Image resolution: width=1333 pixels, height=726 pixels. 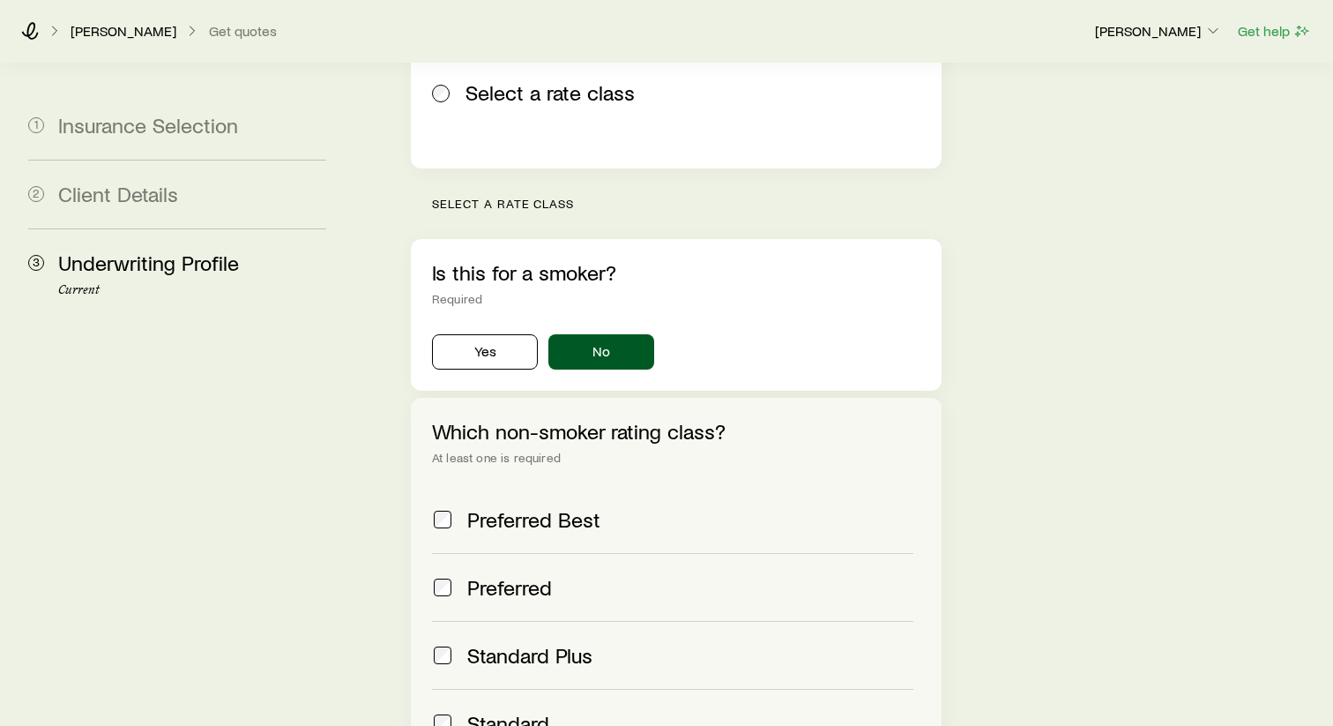 What do you see at coordinates (242, 31) in the screenshot?
I see `button: Get quotes` at bounding box center [242, 31].